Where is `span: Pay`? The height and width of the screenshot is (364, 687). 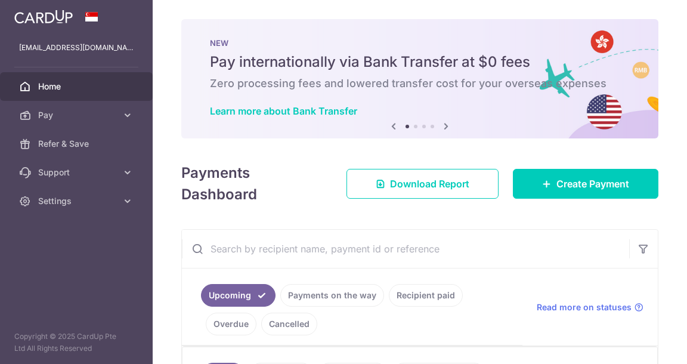 span: Pay is located at coordinates (77, 115).